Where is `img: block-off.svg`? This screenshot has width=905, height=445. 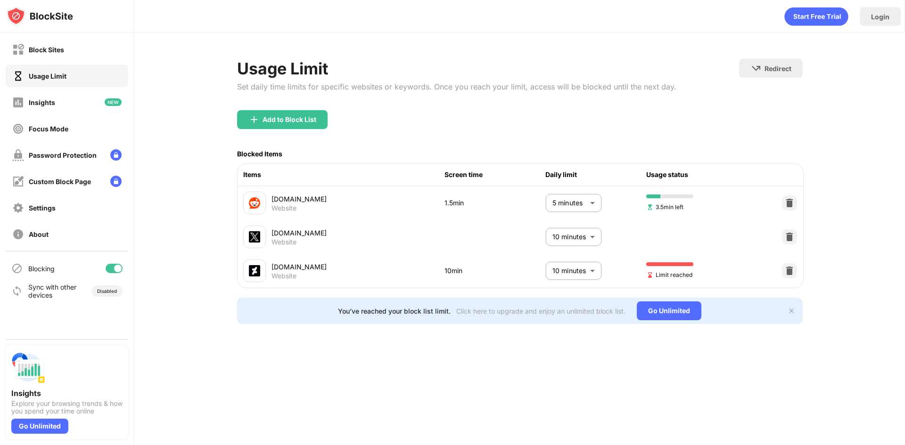 img: block-off.svg is located at coordinates (18, 49).